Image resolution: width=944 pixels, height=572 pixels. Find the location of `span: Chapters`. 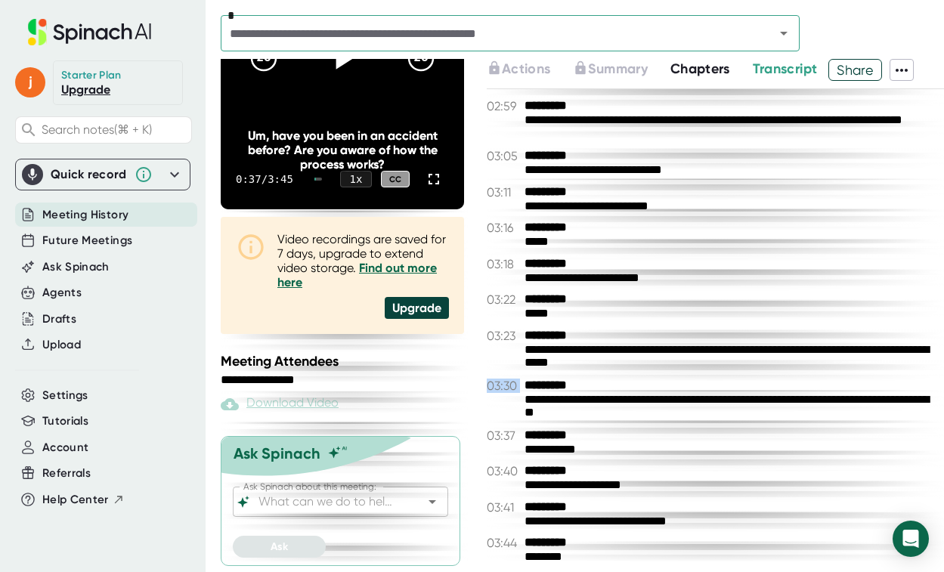

span: Chapters is located at coordinates (700, 69).